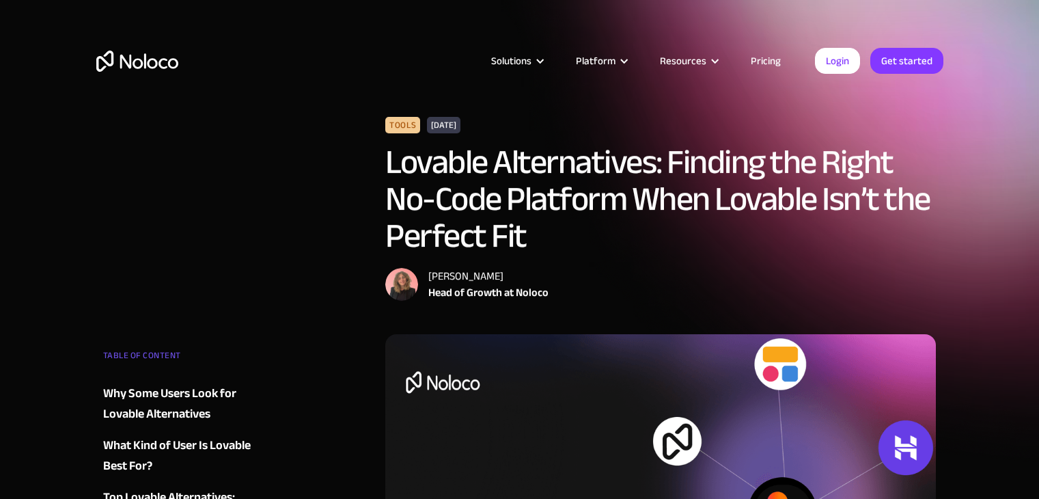  I want to click on div: TABLE OF CONTENT, so click(186, 359).